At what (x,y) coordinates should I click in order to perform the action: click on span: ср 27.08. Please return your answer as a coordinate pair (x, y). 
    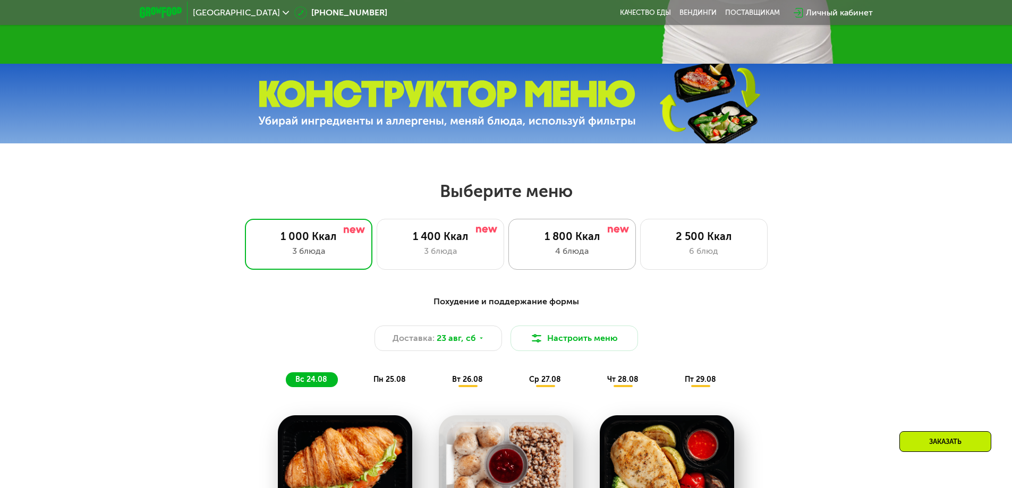
    Looking at the image, I should click on (545, 379).